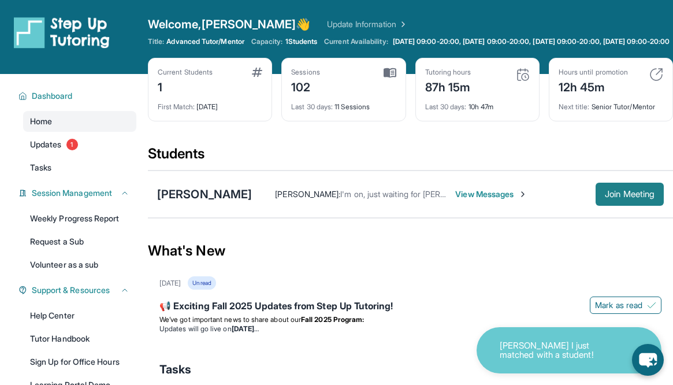  I want to click on button: Join Meeting, so click(630, 194).